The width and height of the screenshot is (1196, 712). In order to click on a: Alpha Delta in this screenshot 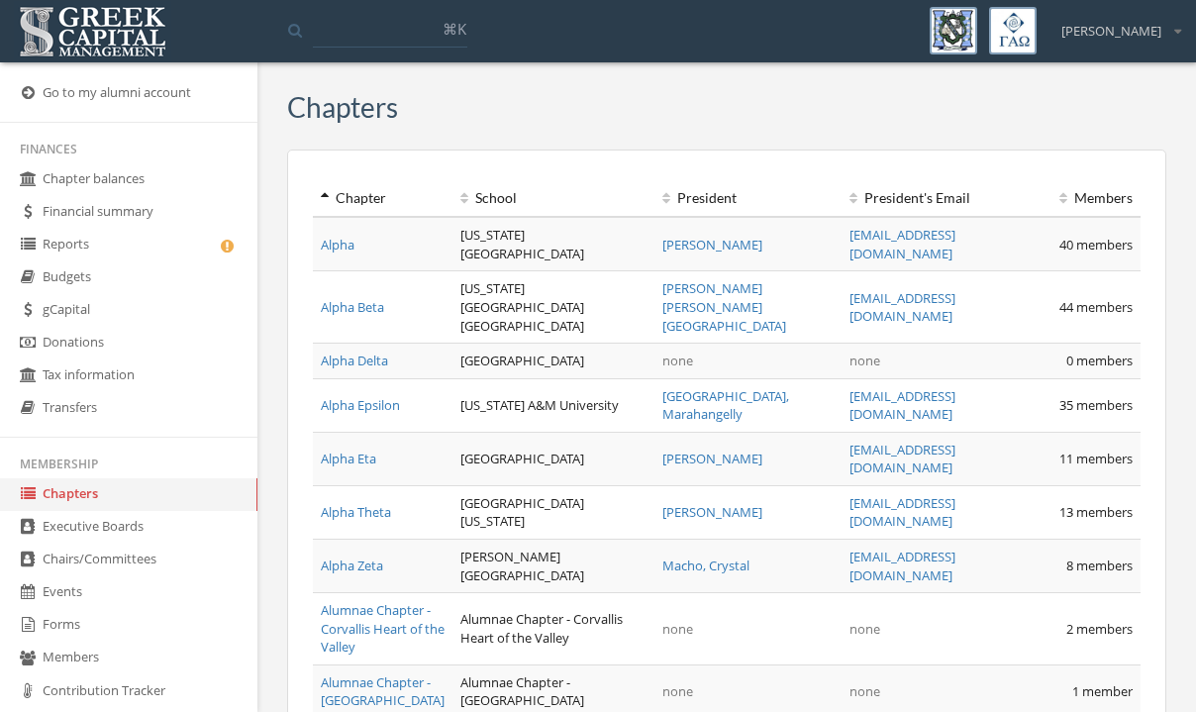, I will do `click(354, 360)`.